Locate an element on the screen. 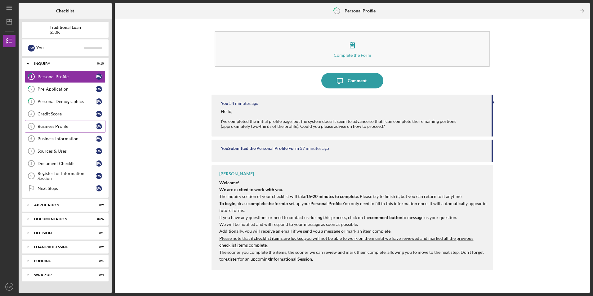  tspan: 3 is located at coordinates (31, 101).